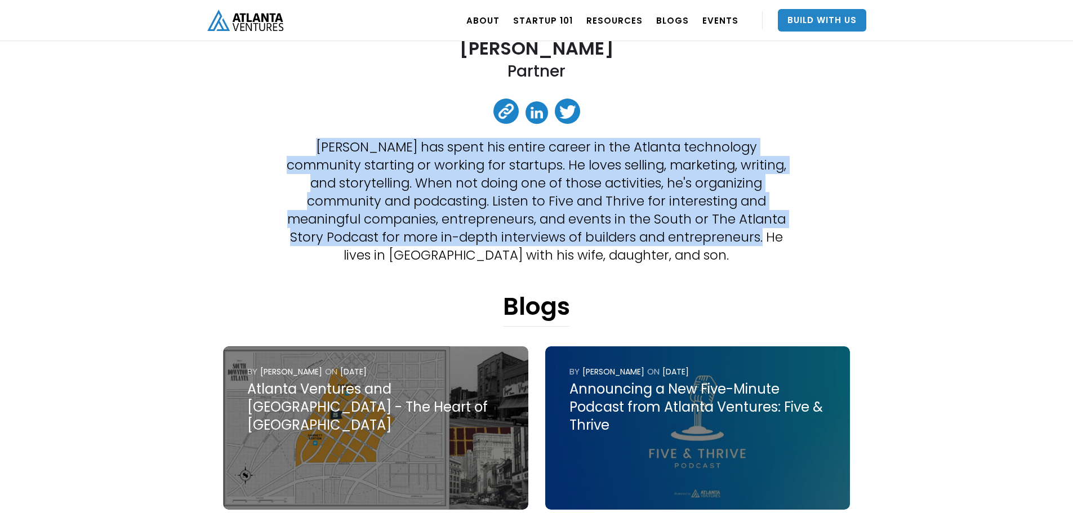 The image size is (1073, 513). What do you see at coordinates (614, 20) in the screenshot?
I see `a: RESOURCES` at bounding box center [614, 20].